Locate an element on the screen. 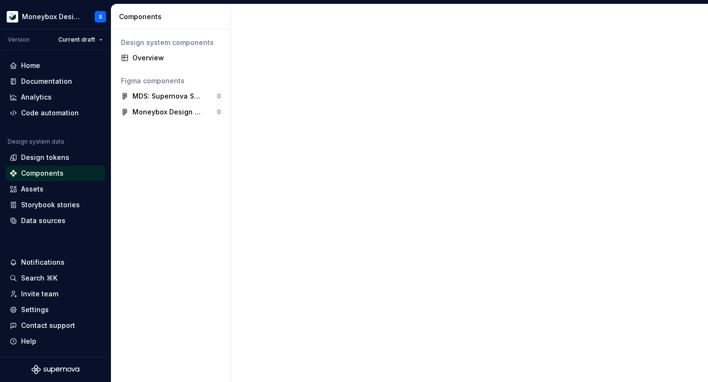  div: Documentation is located at coordinates (46, 81).